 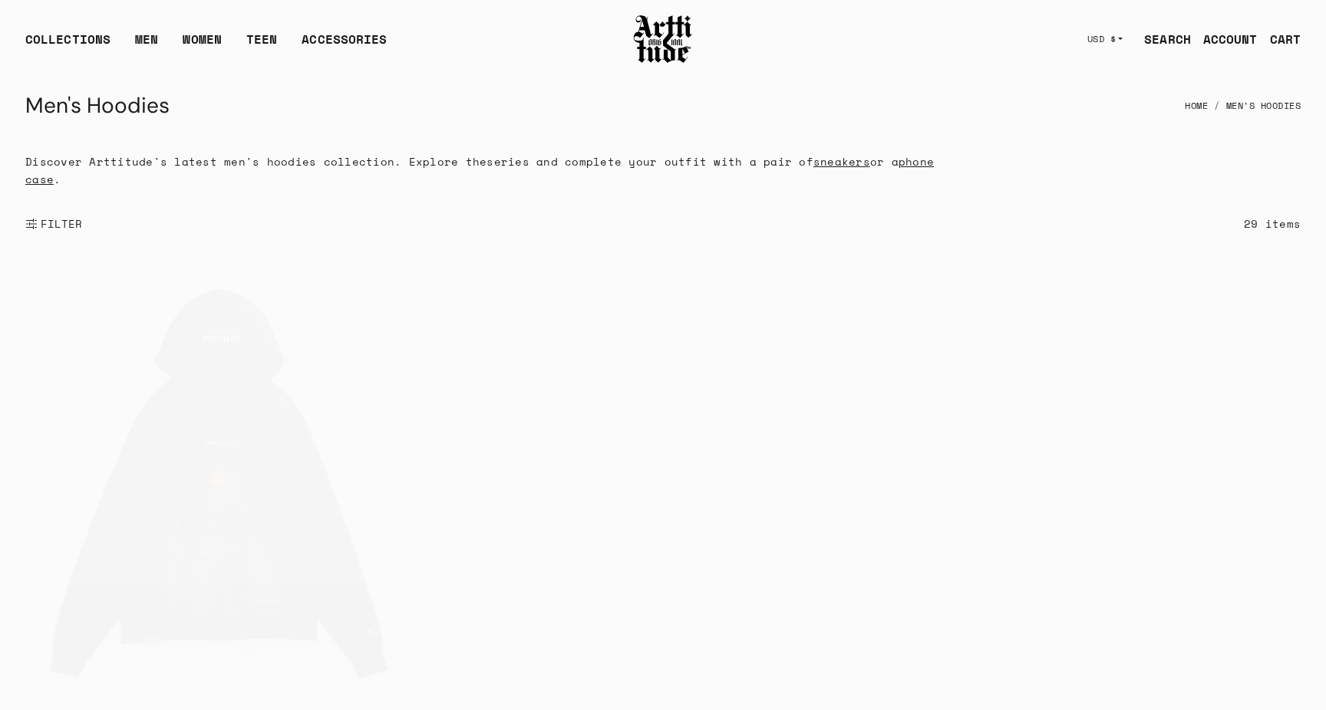 What do you see at coordinates (54, 224) in the screenshot?
I see `button: Show filters` at bounding box center [54, 224].